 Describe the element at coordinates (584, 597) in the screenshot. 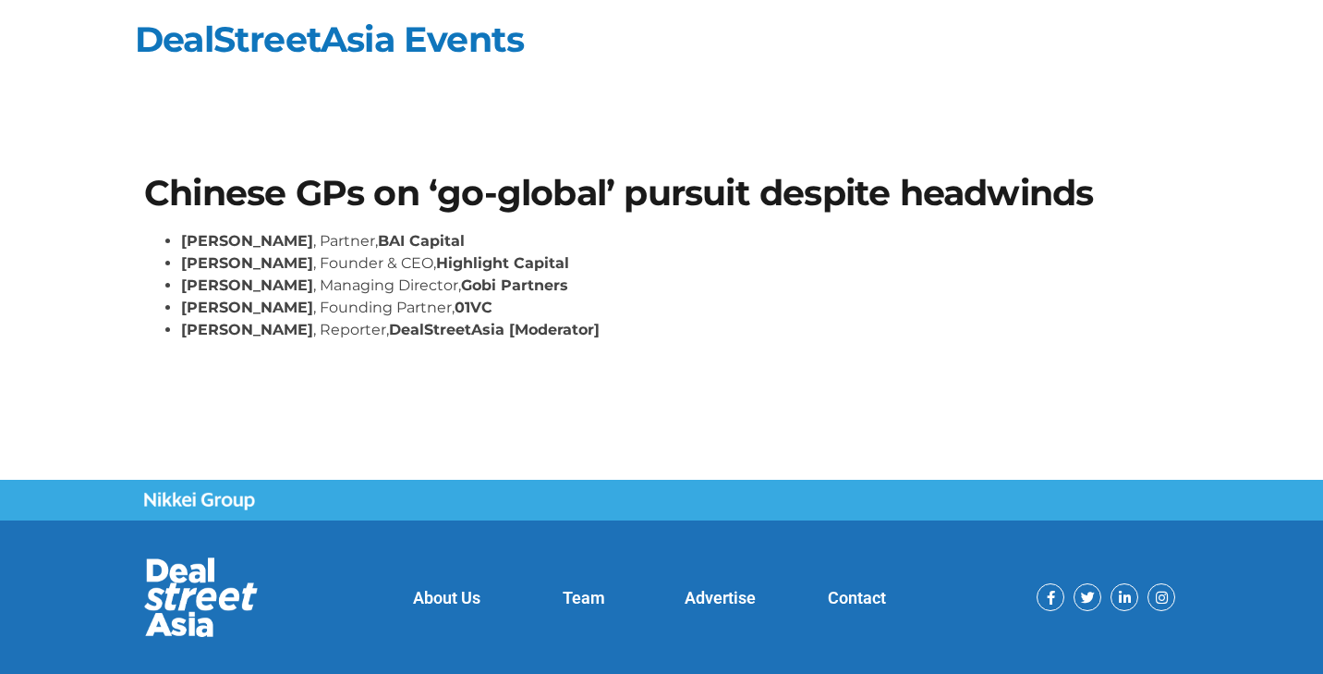

I see `a: Team` at that location.